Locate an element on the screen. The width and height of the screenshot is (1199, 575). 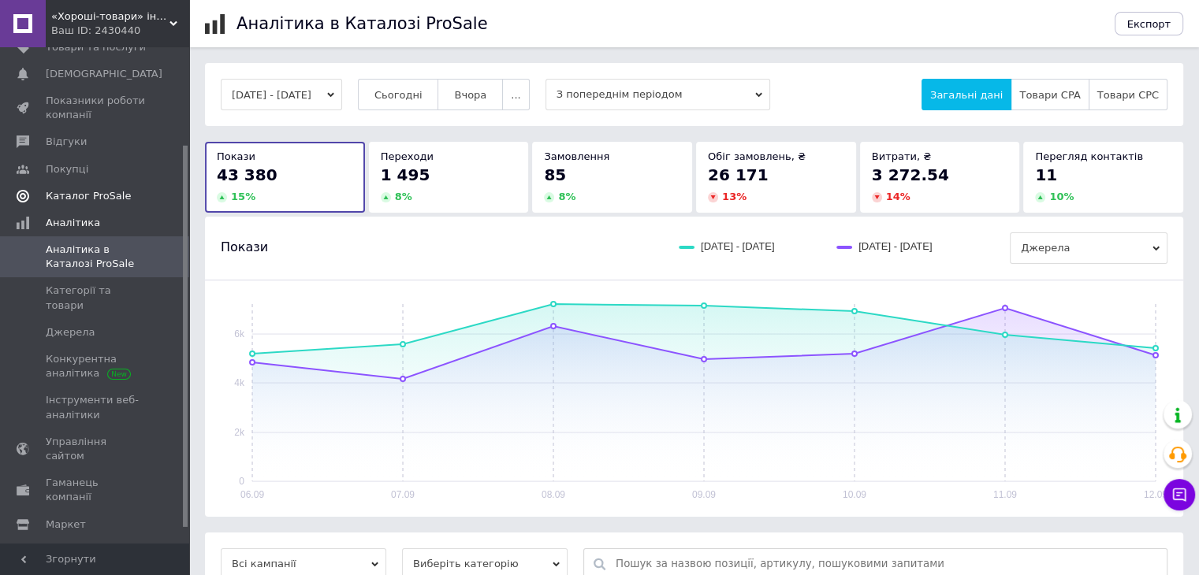
span: 85 is located at coordinates (555, 175).